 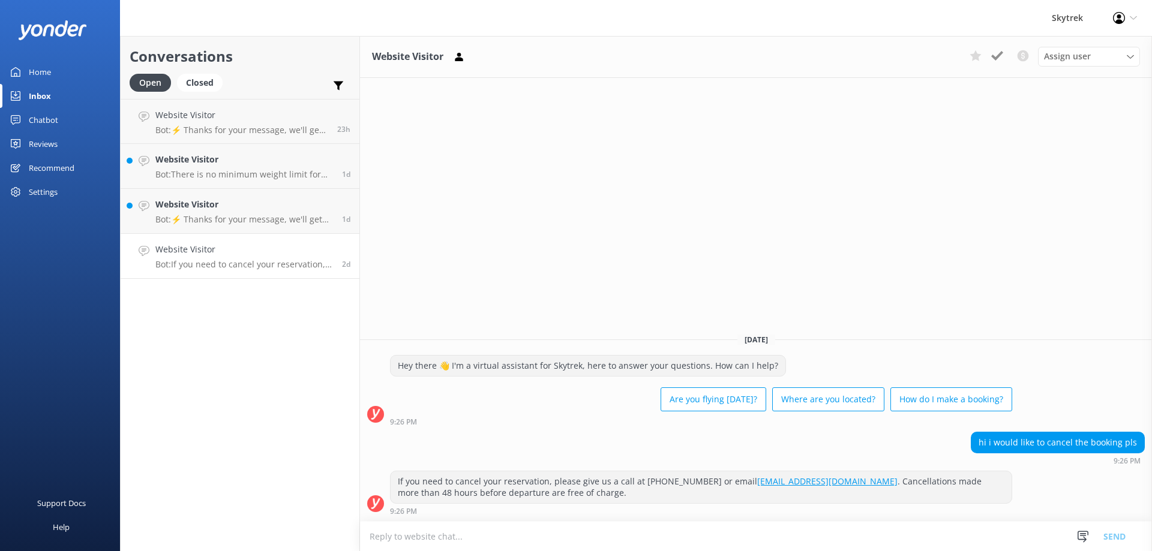 What do you see at coordinates (150, 83) in the screenshot?
I see `div: Open` at bounding box center [150, 83].